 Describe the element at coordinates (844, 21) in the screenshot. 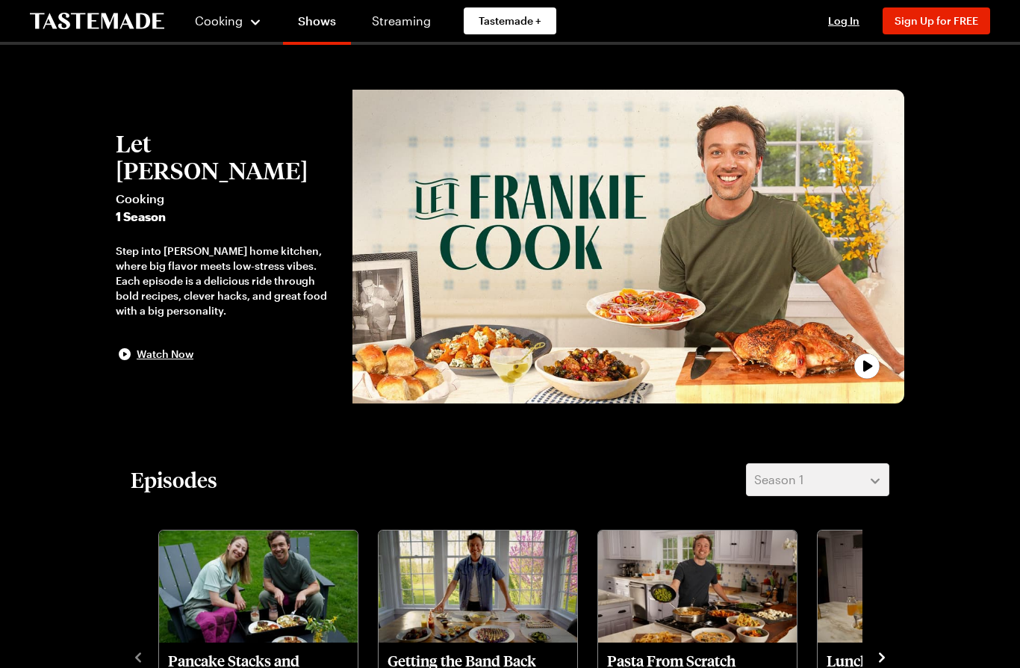

I see `button: Log In` at that location.